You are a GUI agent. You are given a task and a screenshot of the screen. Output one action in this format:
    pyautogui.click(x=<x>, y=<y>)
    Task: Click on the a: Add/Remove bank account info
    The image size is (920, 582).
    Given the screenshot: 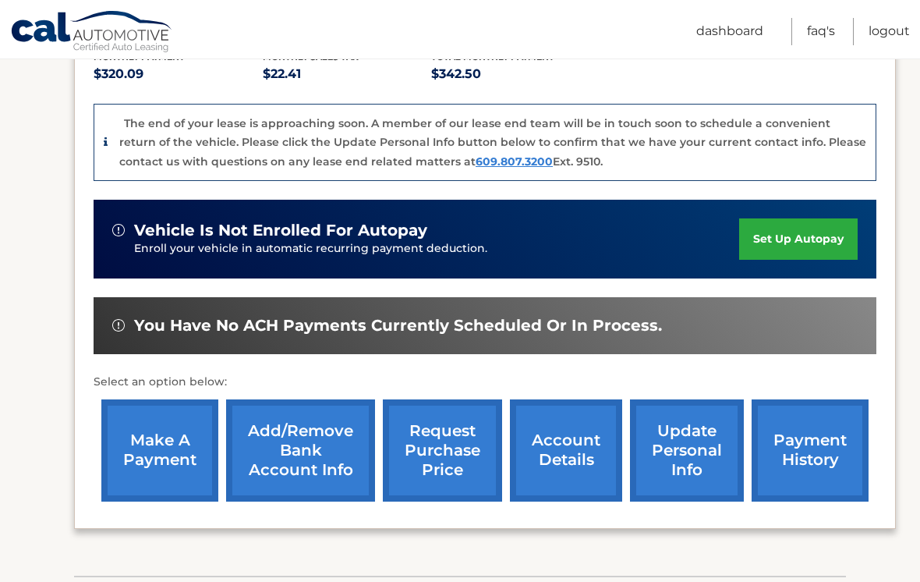 What is the action you would take?
    pyautogui.click(x=300, y=450)
    